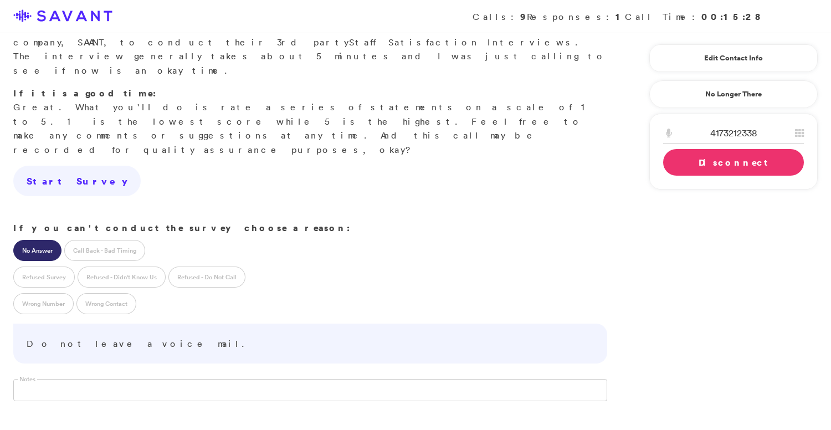  I want to click on strong: 9, so click(523, 17).